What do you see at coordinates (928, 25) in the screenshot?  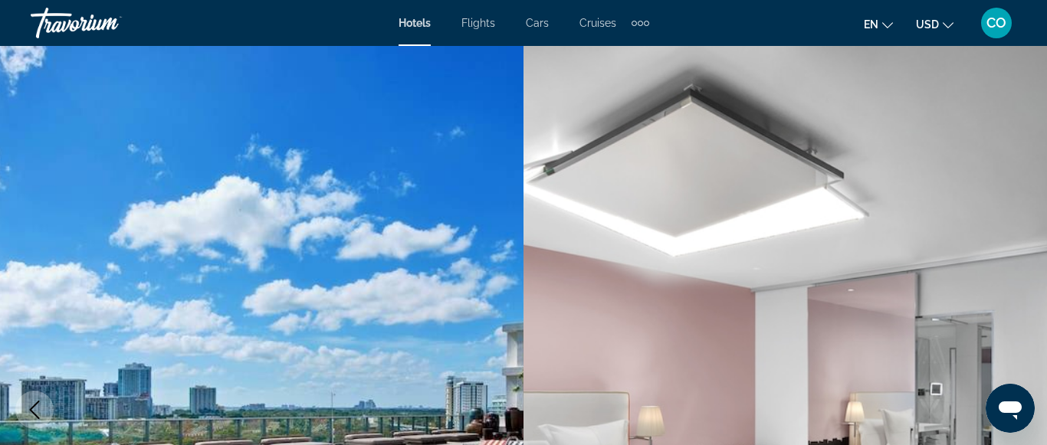 I see `span: USD` at bounding box center [928, 25].